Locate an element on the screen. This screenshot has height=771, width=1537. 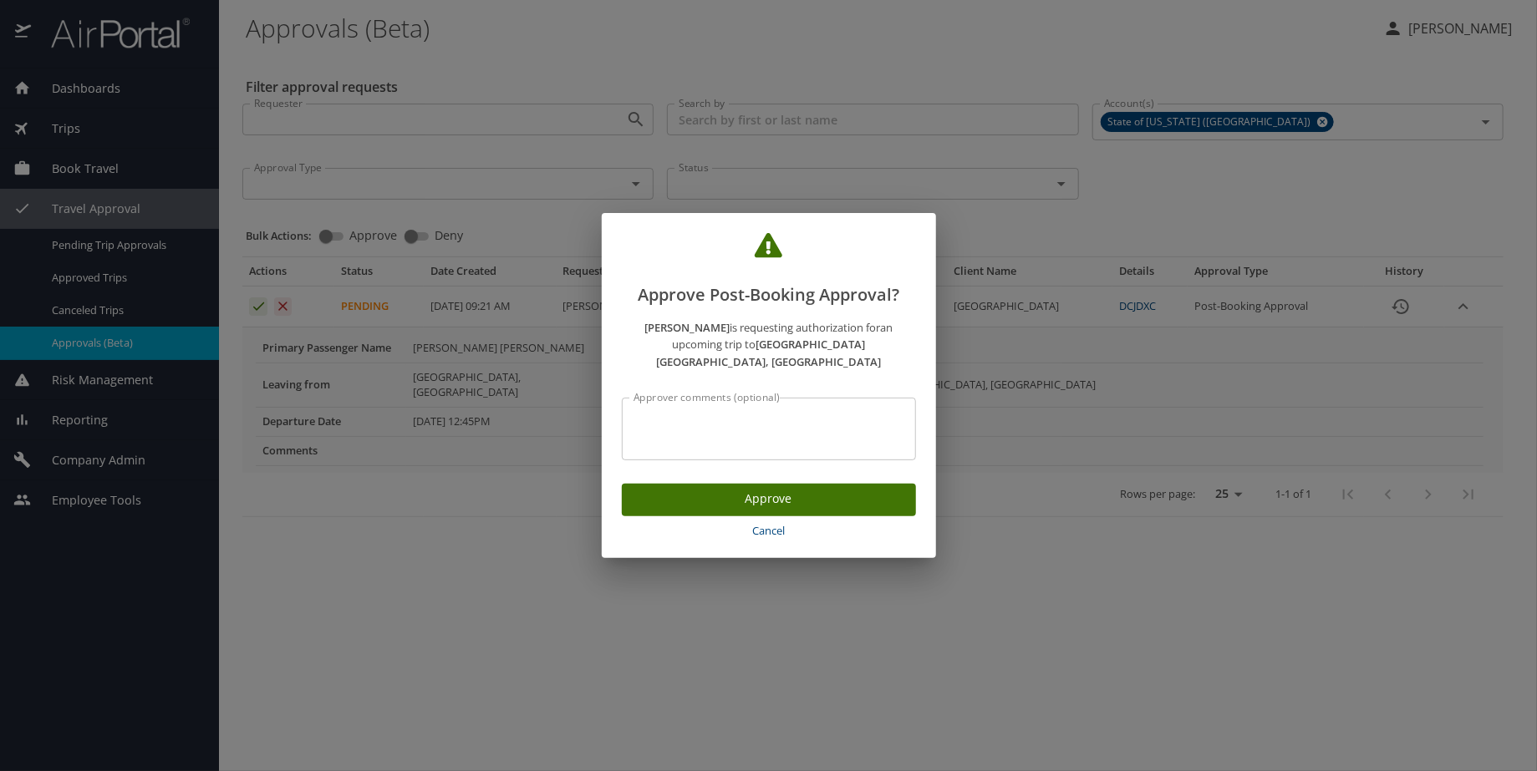
span: Cancel is located at coordinates (769, 531).